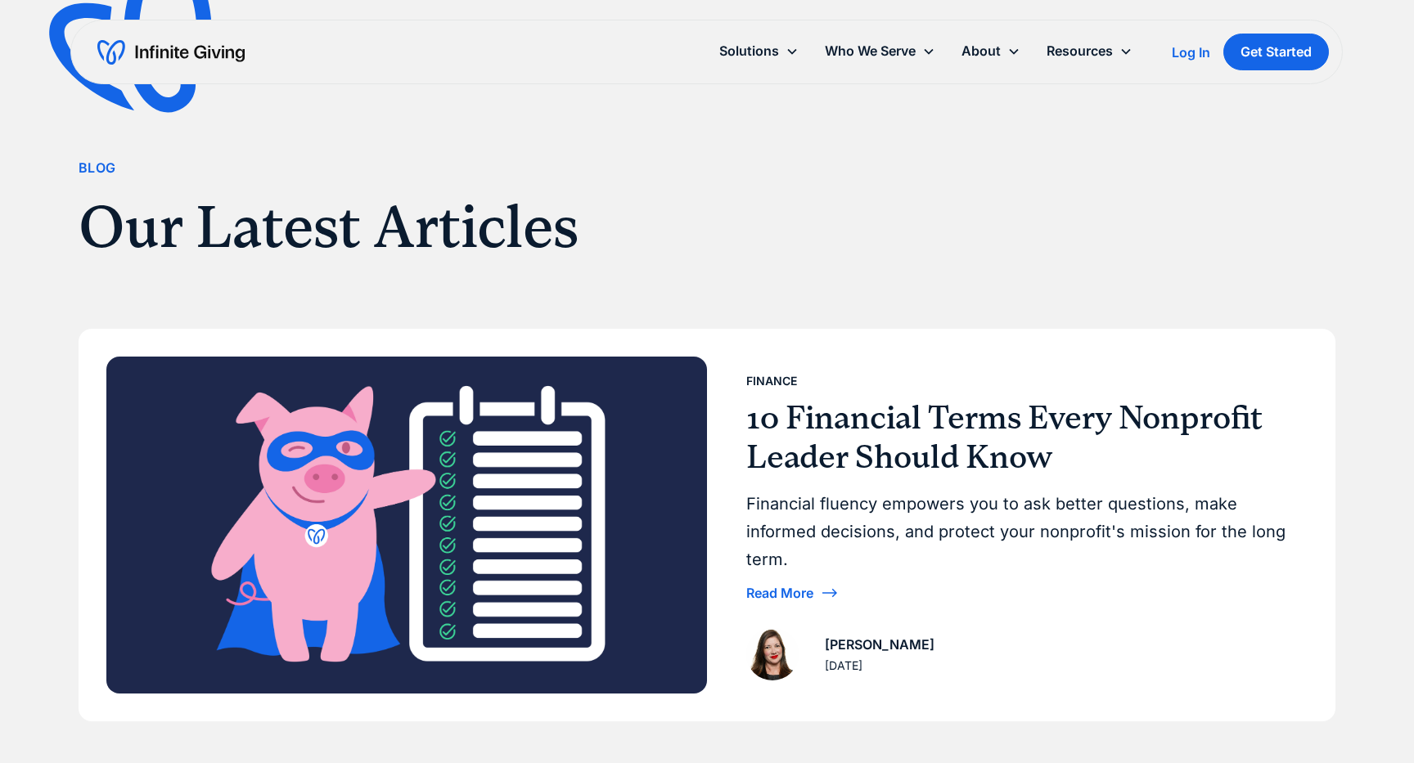  What do you see at coordinates (707, 525) in the screenshot?
I see `a: Finance10 Financial Terms Every Nonprofit Leader Should KnowFinancial fluency empowers you to ask...` at bounding box center [707, 525].